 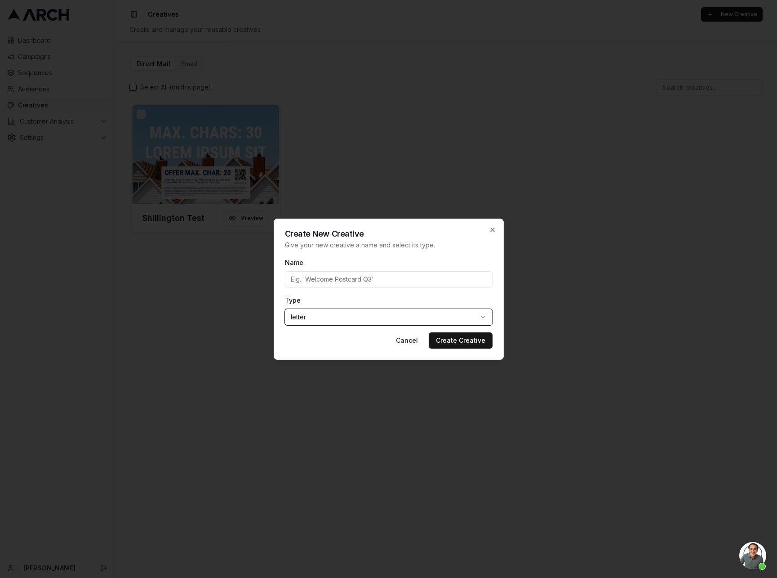 I want to click on input: E.g. 'Welcome Postcard Q3', so click(x=389, y=279).